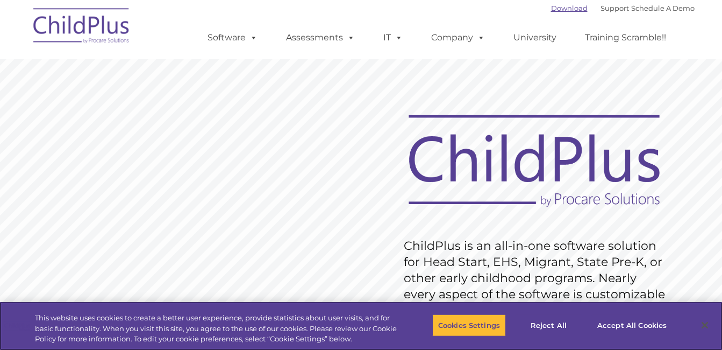 Image resolution: width=722 pixels, height=350 pixels. I want to click on a: Download, so click(570, 8).